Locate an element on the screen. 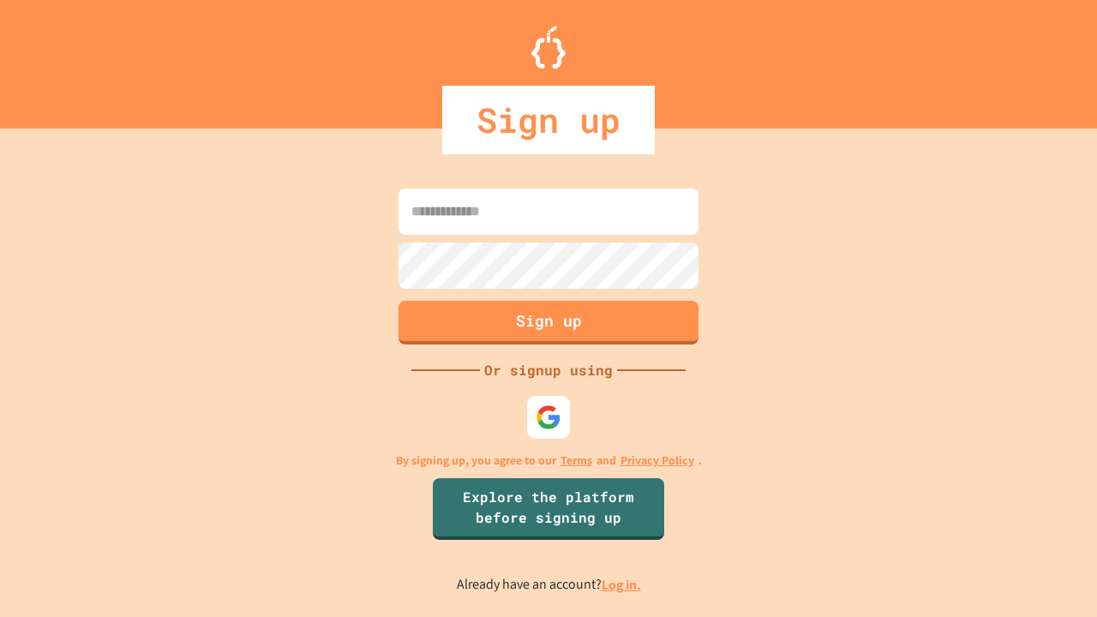 The width and height of the screenshot is (1097, 617). a: Explore the platform before signing up is located at coordinates (548, 509).